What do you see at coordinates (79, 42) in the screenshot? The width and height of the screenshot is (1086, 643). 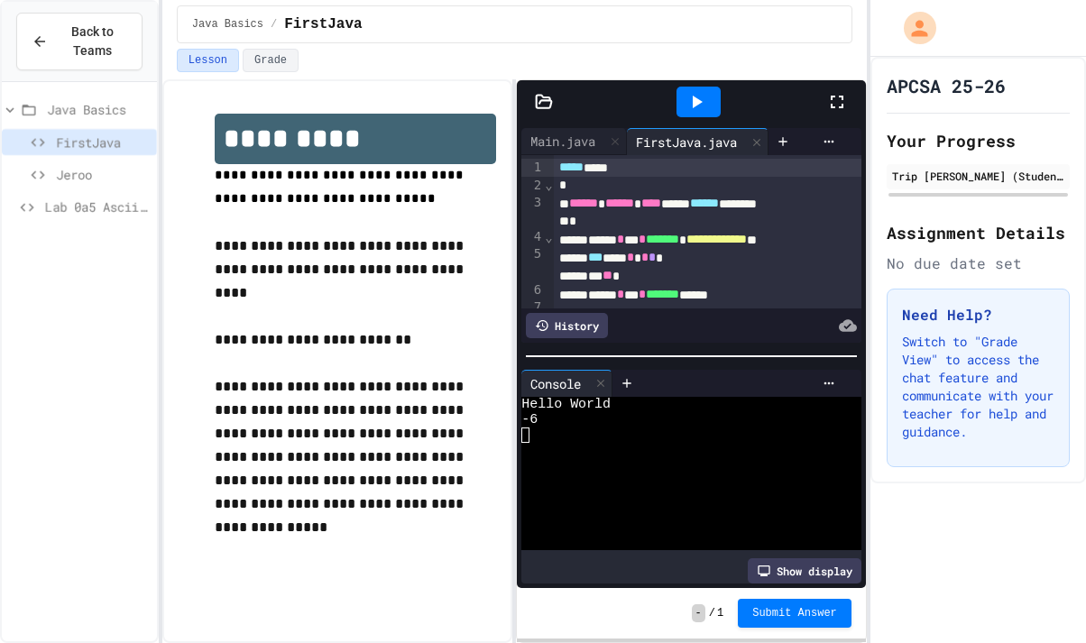 I see `button: Back to Teams` at bounding box center [79, 42].